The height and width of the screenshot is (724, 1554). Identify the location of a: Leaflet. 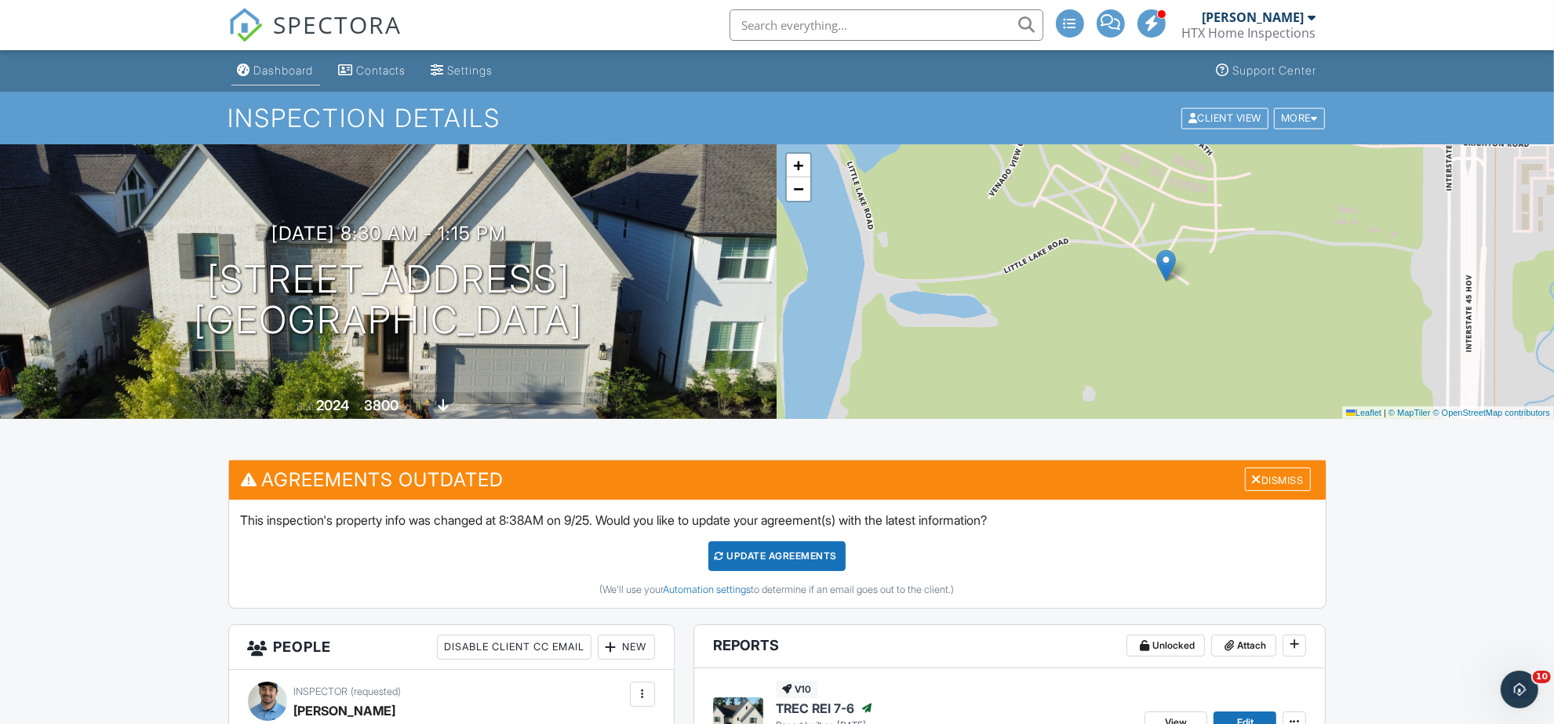
(1363, 413).